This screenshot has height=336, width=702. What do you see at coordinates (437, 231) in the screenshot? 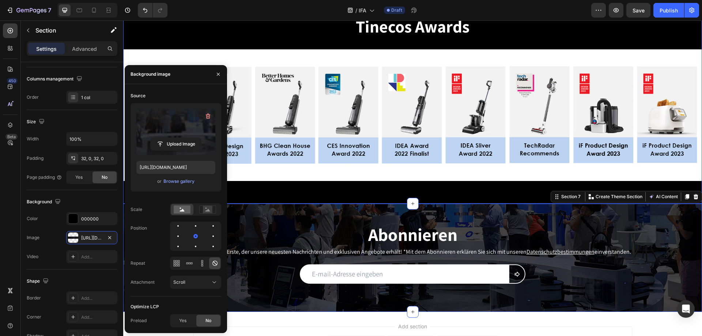
I see `a: Datenschutzbestimmungen` at bounding box center [437, 231].